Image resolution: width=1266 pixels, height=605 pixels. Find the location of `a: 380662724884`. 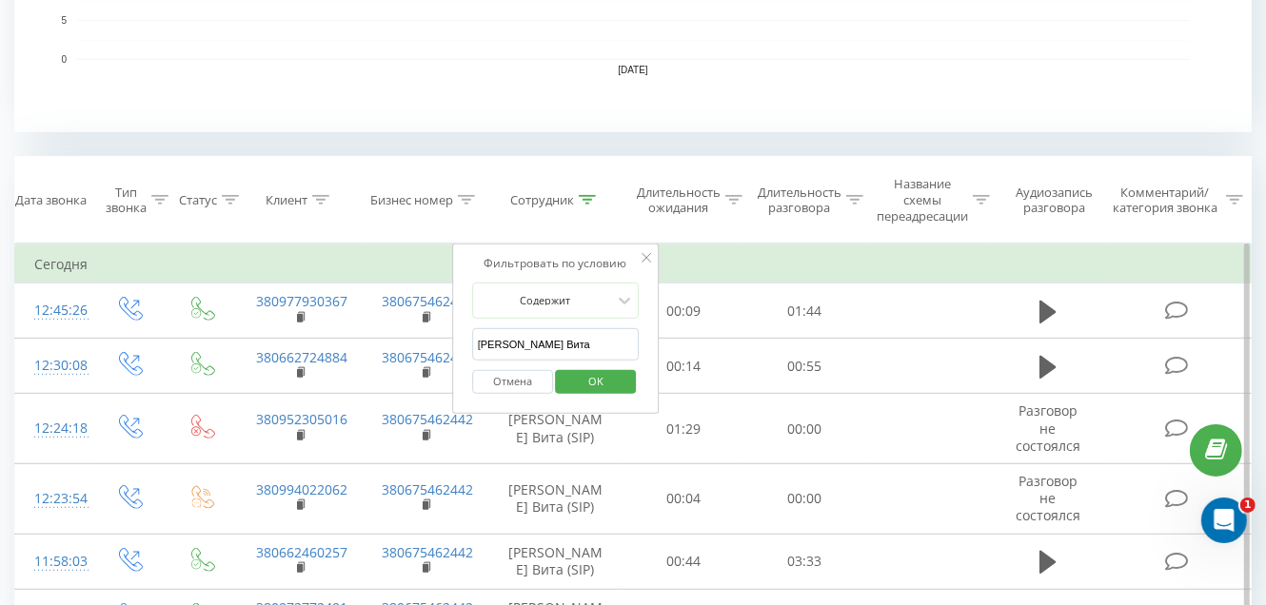

a: 380662724884 is located at coordinates (302, 357).